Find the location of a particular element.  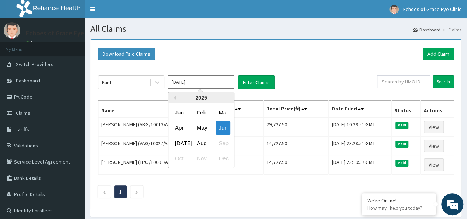

div: Chat with us now is located at coordinates (81, 46).